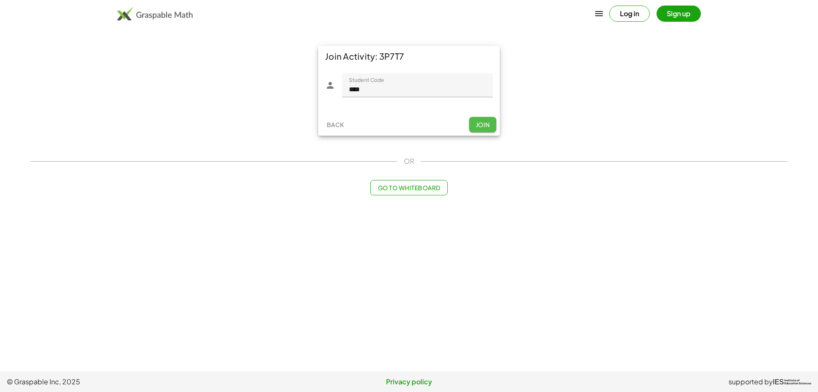 This screenshot has width=818, height=392. What do you see at coordinates (751, 381) in the screenshot?
I see `span: supported by` at bounding box center [751, 381].